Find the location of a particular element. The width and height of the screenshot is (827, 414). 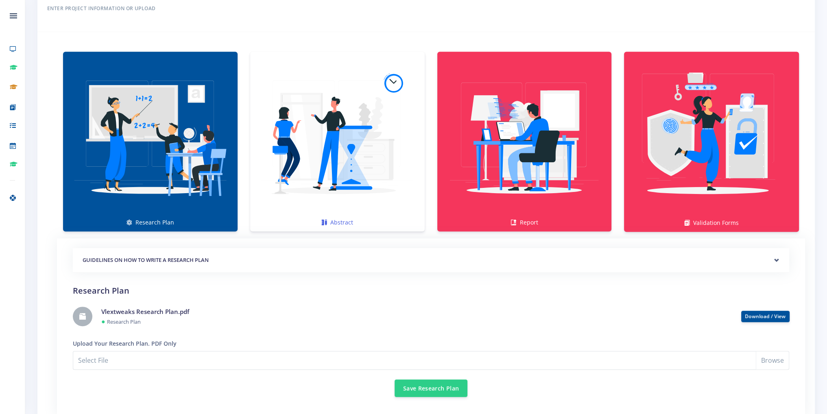

img: Abstract is located at coordinates (337, 137).